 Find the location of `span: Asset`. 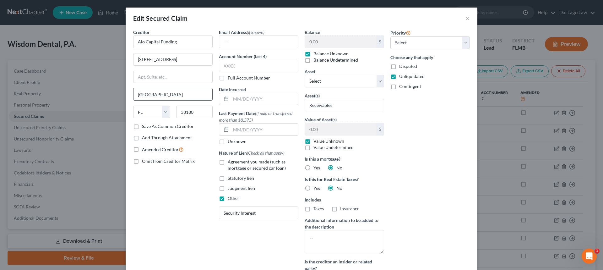

span: Asset is located at coordinates (310, 71).